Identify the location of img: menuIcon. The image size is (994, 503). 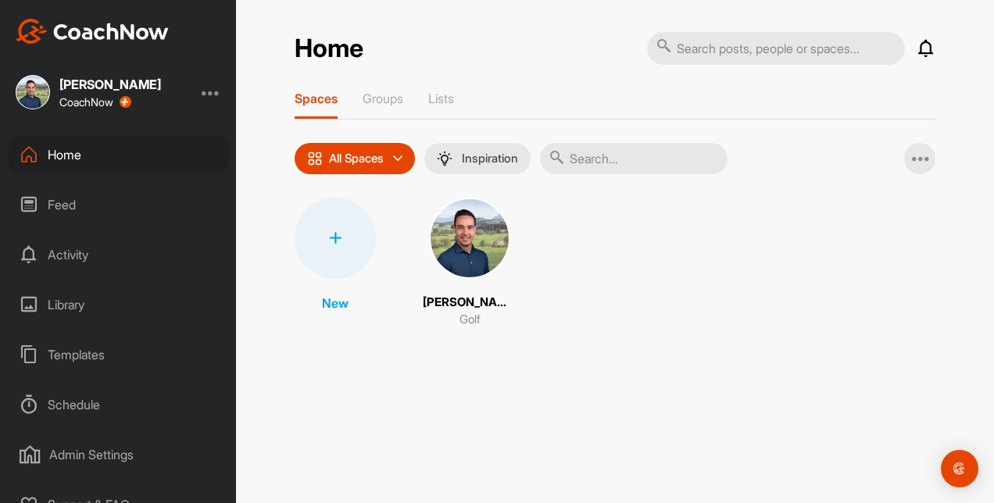
(445, 159).